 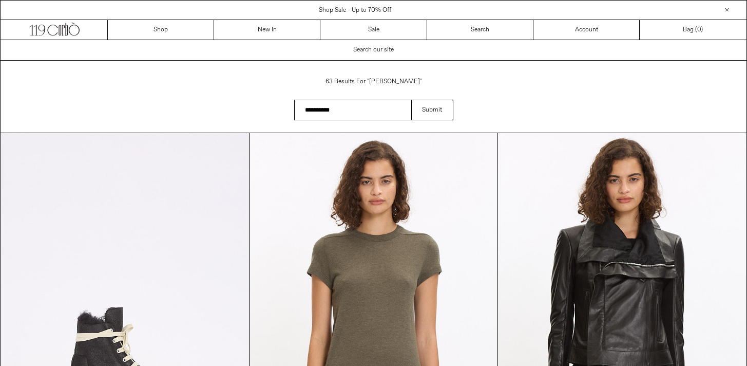 I want to click on a: Sale, so click(x=373, y=30).